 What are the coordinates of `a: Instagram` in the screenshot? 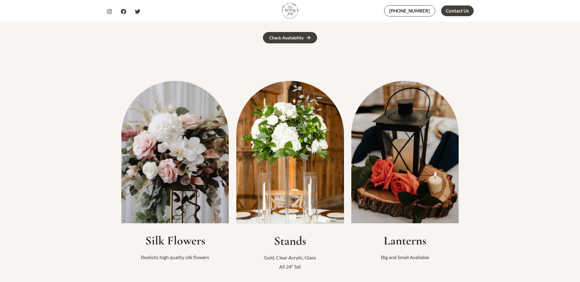 It's located at (109, 12).